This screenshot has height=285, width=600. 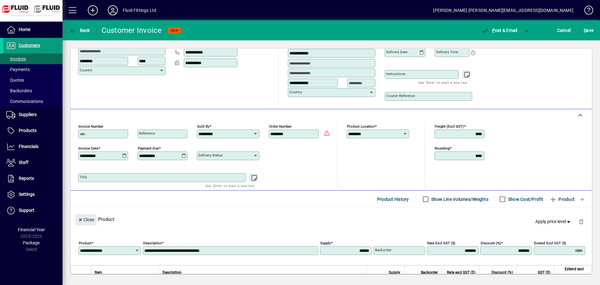 I want to click on span: Description, so click(x=172, y=272).